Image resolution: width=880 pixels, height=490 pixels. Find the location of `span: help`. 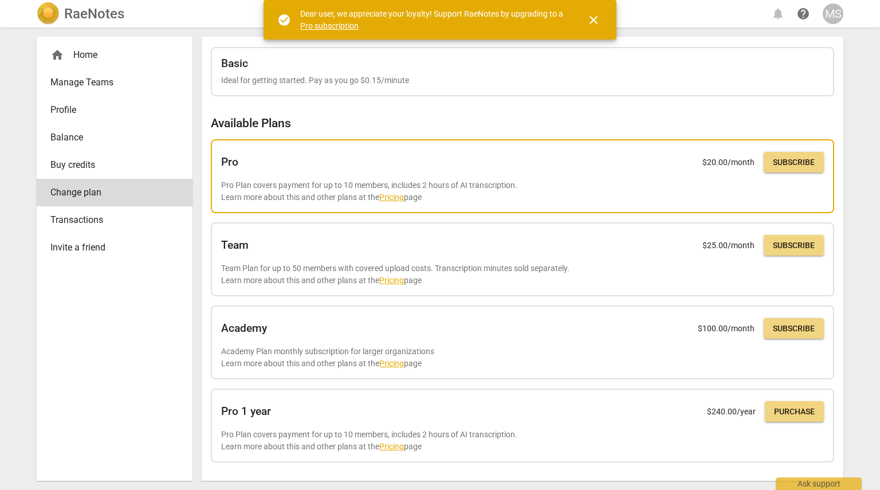

span: help is located at coordinates (803, 14).